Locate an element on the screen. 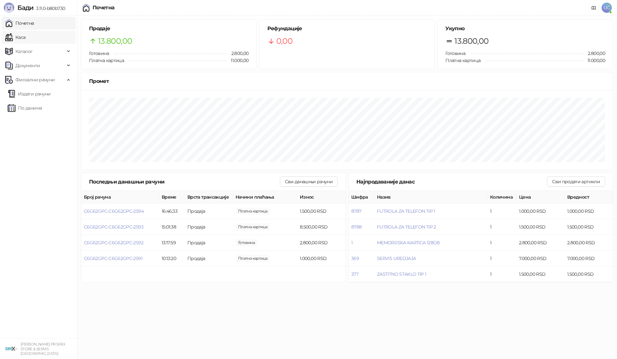 The height and width of the screenshot is (359, 617). span: C6G62GPC-C6G62GPC-2591 is located at coordinates (113, 258).